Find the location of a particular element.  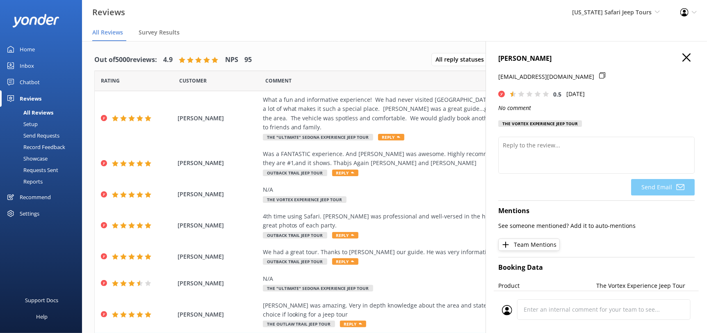

h4: Booking Data is located at coordinates (597, 267).